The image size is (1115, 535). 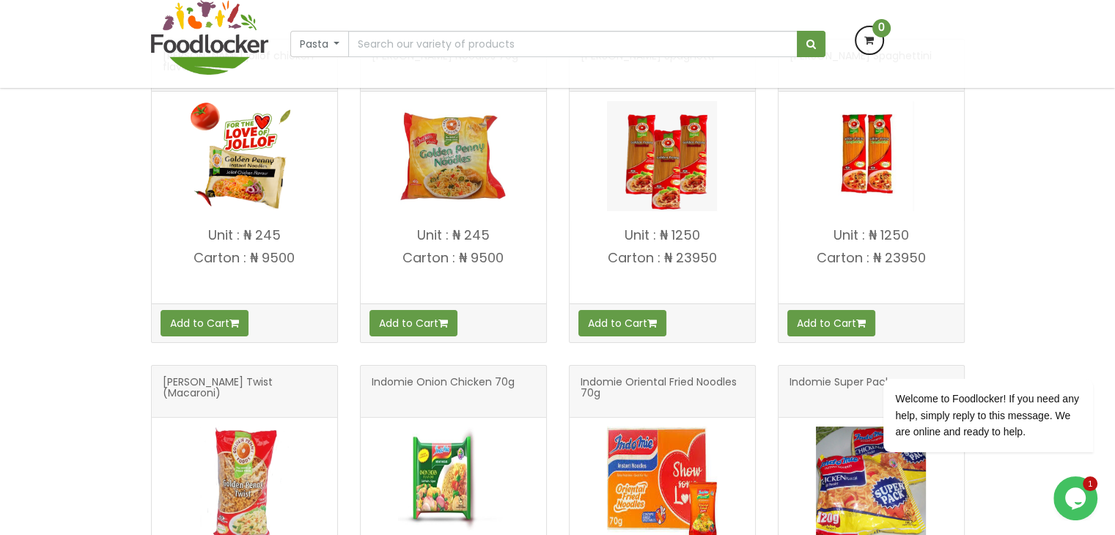 I want to click on button: Pasta, so click(x=320, y=44).